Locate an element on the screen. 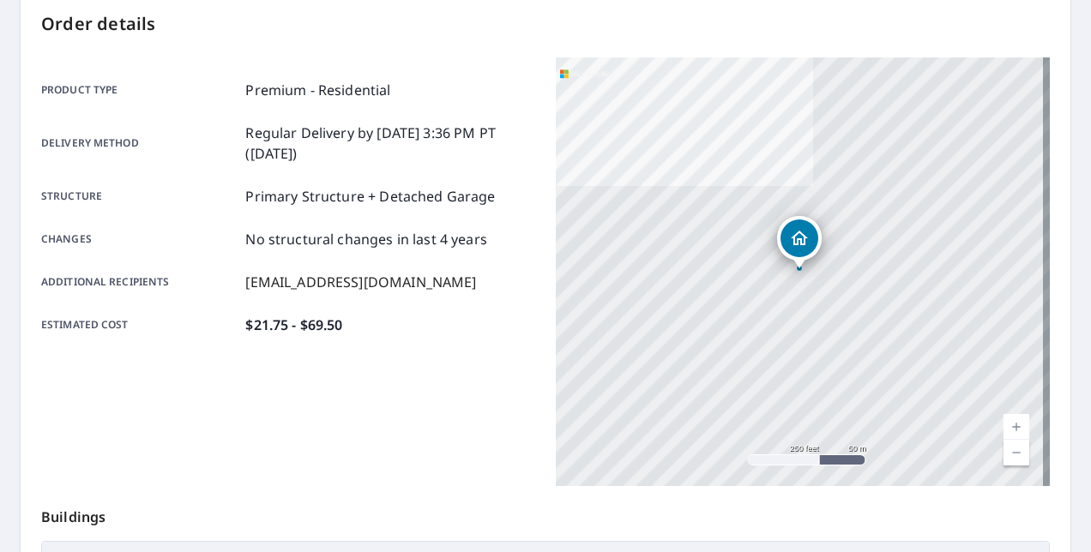 Image resolution: width=1091 pixels, height=552 pixels. p: Additional recipients is located at coordinates (140, 282).